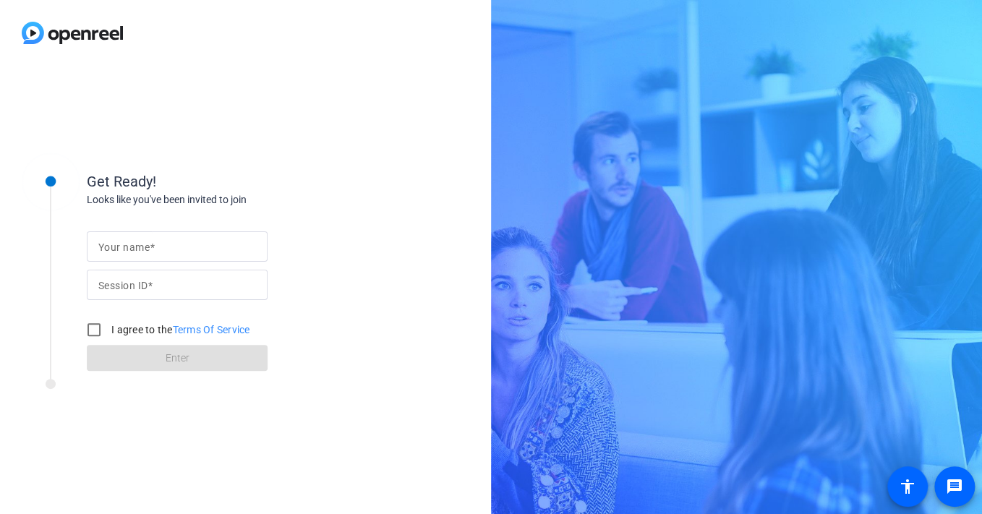  I want to click on mat-label: Your name, so click(124, 247).